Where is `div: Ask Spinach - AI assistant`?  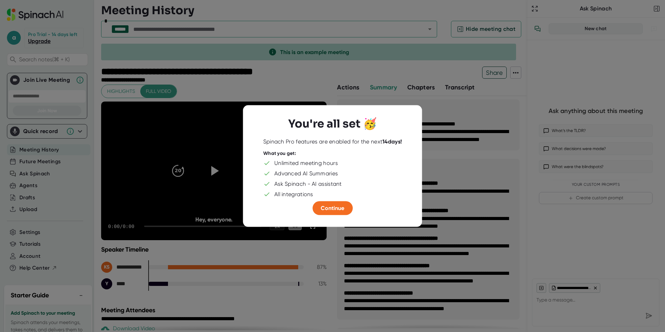
div: Ask Spinach - AI assistant is located at coordinates (308, 184).